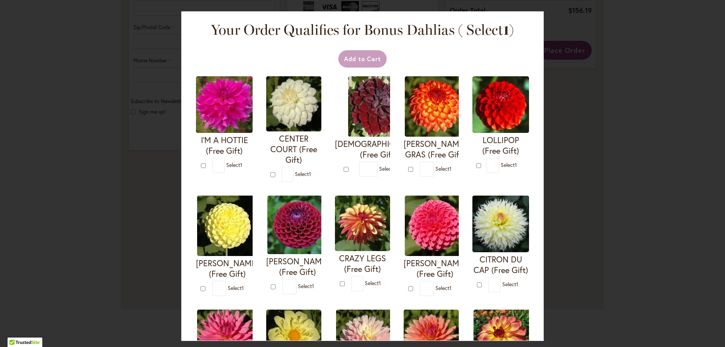  Describe the element at coordinates (501, 105) in the screenshot. I see `img: LOLLIPOP (Free Gift)` at that location.